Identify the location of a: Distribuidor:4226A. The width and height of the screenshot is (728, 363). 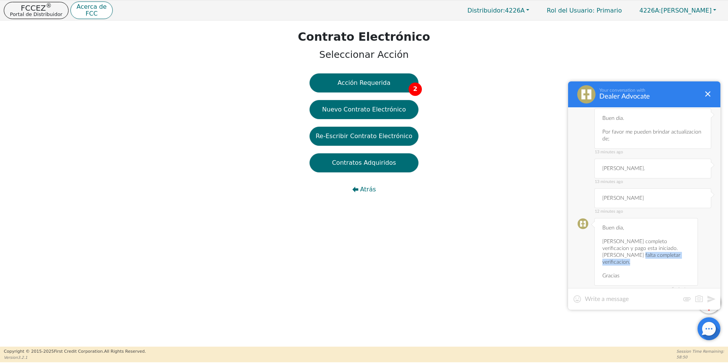
(499, 10).